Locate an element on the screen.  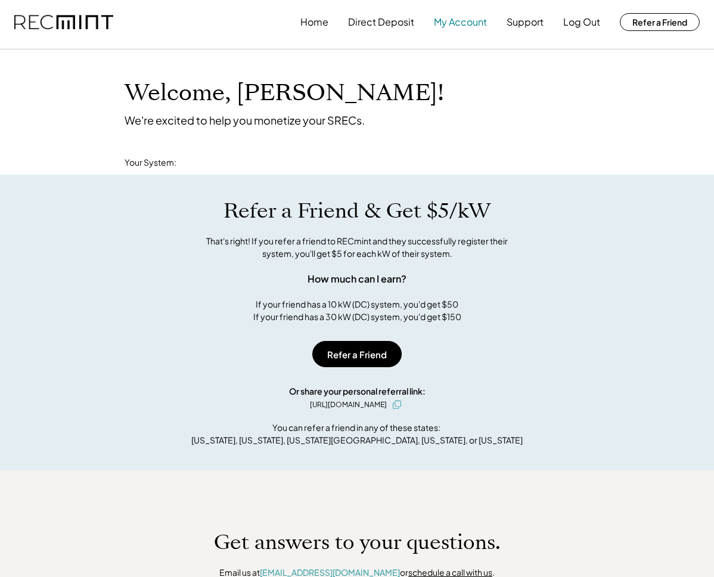
div: Your System: is located at coordinates (150, 163).